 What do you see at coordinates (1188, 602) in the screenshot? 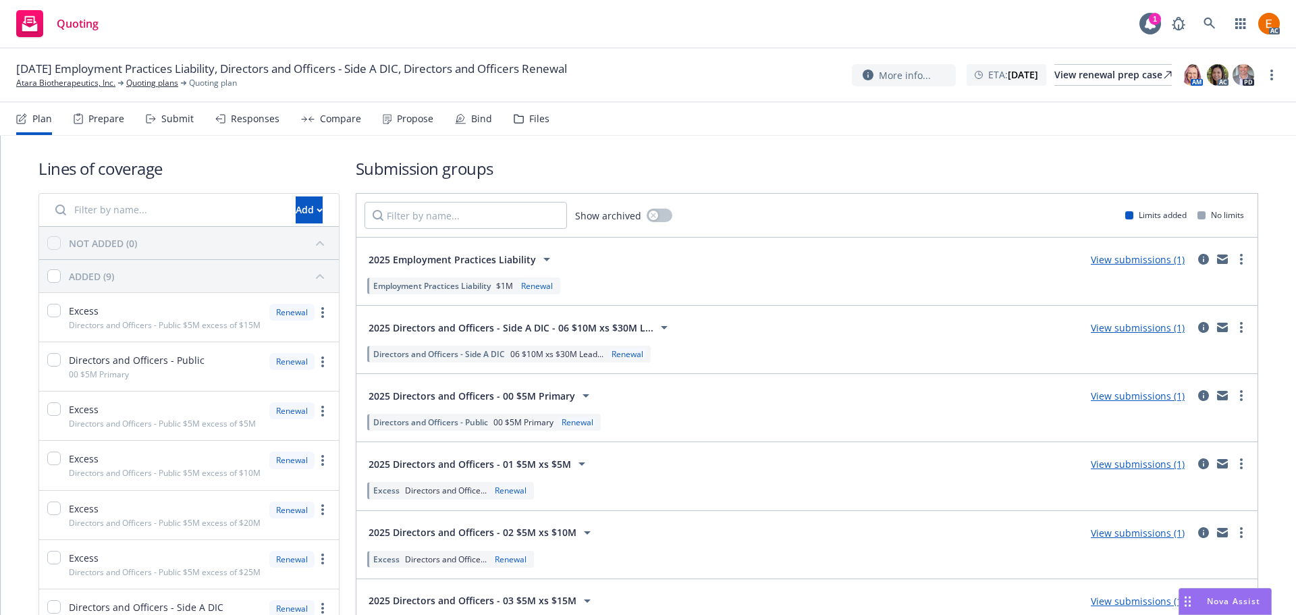
I see `div: Drag to move` at bounding box center [1188, 602].